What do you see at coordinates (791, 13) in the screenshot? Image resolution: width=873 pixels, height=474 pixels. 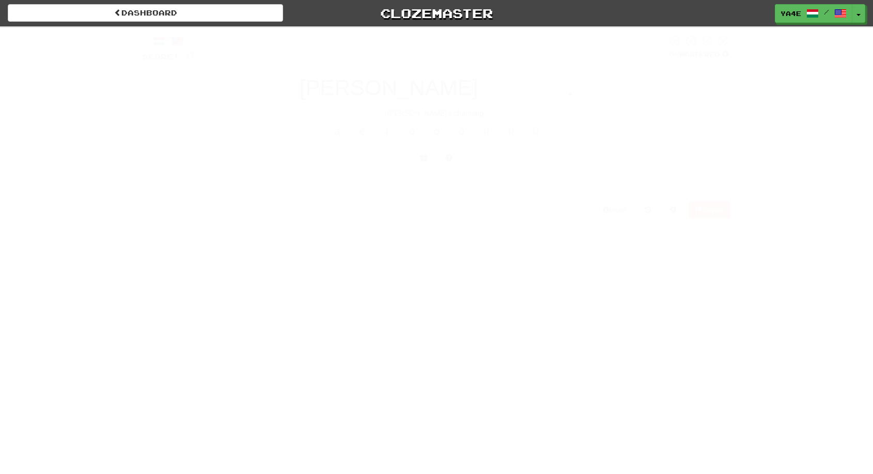 I see `span: Ya4e` at bounding box center [791, 13].